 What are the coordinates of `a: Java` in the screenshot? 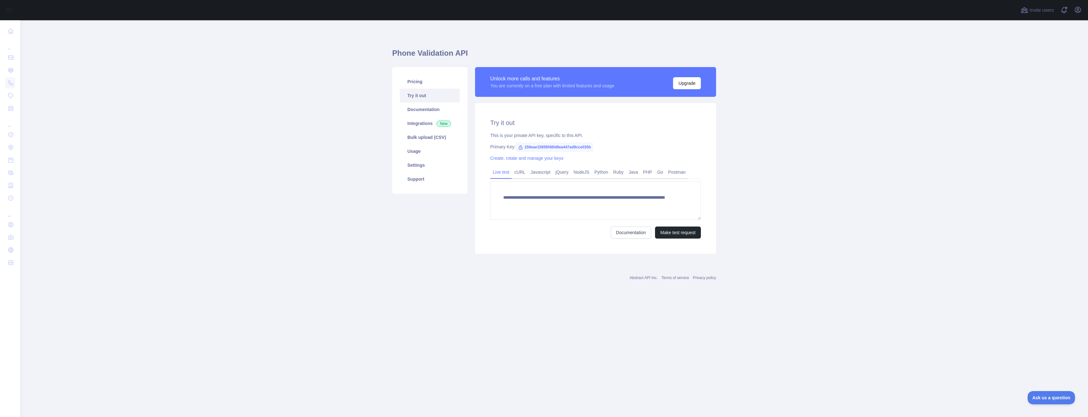 It's located at (634, 172).